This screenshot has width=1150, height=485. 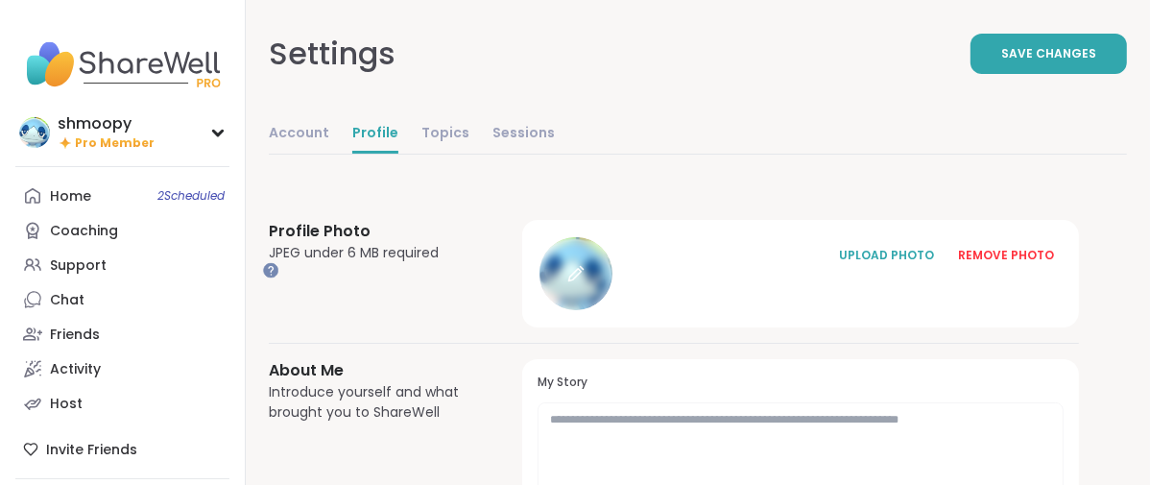 What do you see at coordinates (67, 300) in the screenshot?
I see `div: Chat` at bounding box center [67, 300].